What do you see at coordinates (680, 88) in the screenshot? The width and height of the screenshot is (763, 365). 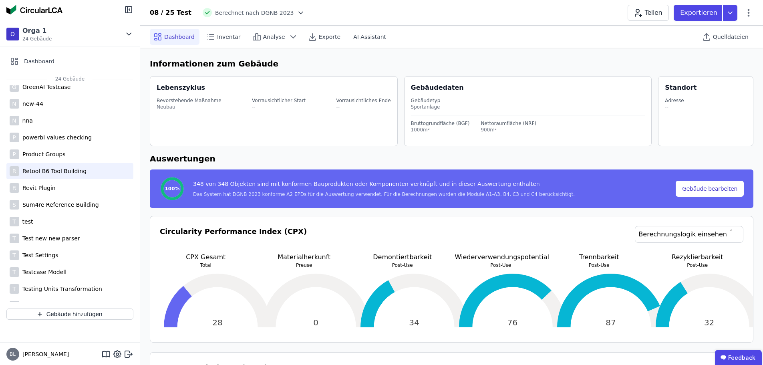 I see `div: Standort` at bounding box center [680, 88].